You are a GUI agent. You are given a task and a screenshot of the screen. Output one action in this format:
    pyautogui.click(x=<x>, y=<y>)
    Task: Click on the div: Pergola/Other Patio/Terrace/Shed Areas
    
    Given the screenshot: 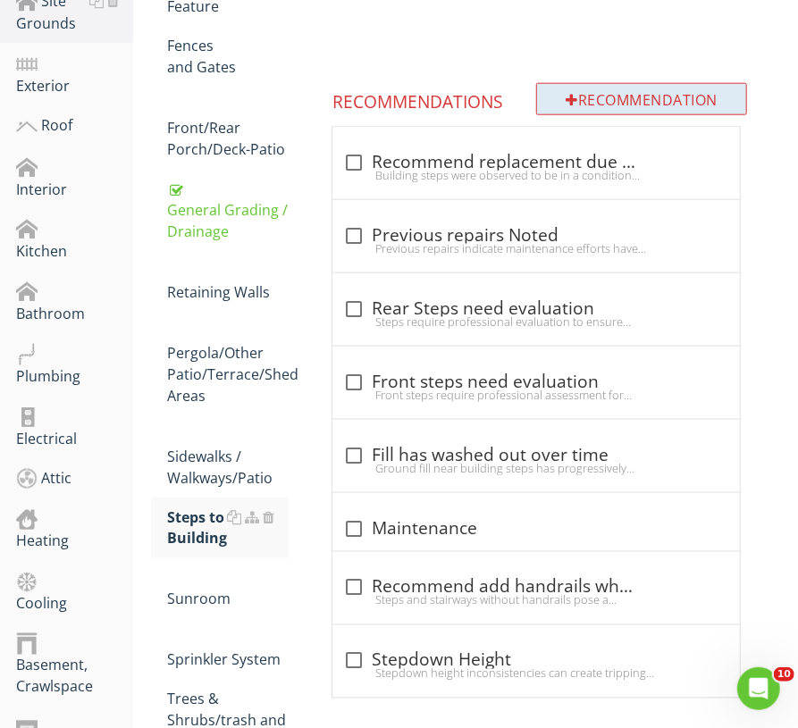 What is the action you would take?
    pyautogui.click(x=228, y=364)
    